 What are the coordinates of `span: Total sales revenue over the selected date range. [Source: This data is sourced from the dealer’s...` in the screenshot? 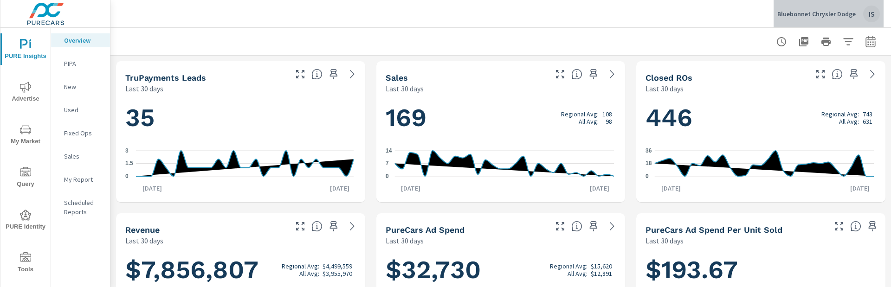 It's located at (317, 226).